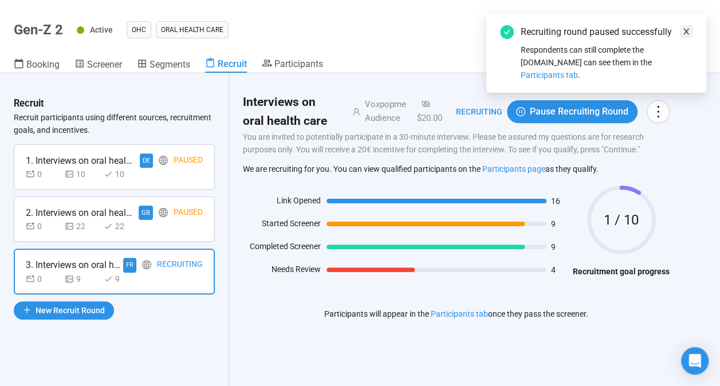 The height and width of the screenshot is (386, 720). Describe the element at coordinates (658, 111) in the screenshot. I see `span: more` at that location.